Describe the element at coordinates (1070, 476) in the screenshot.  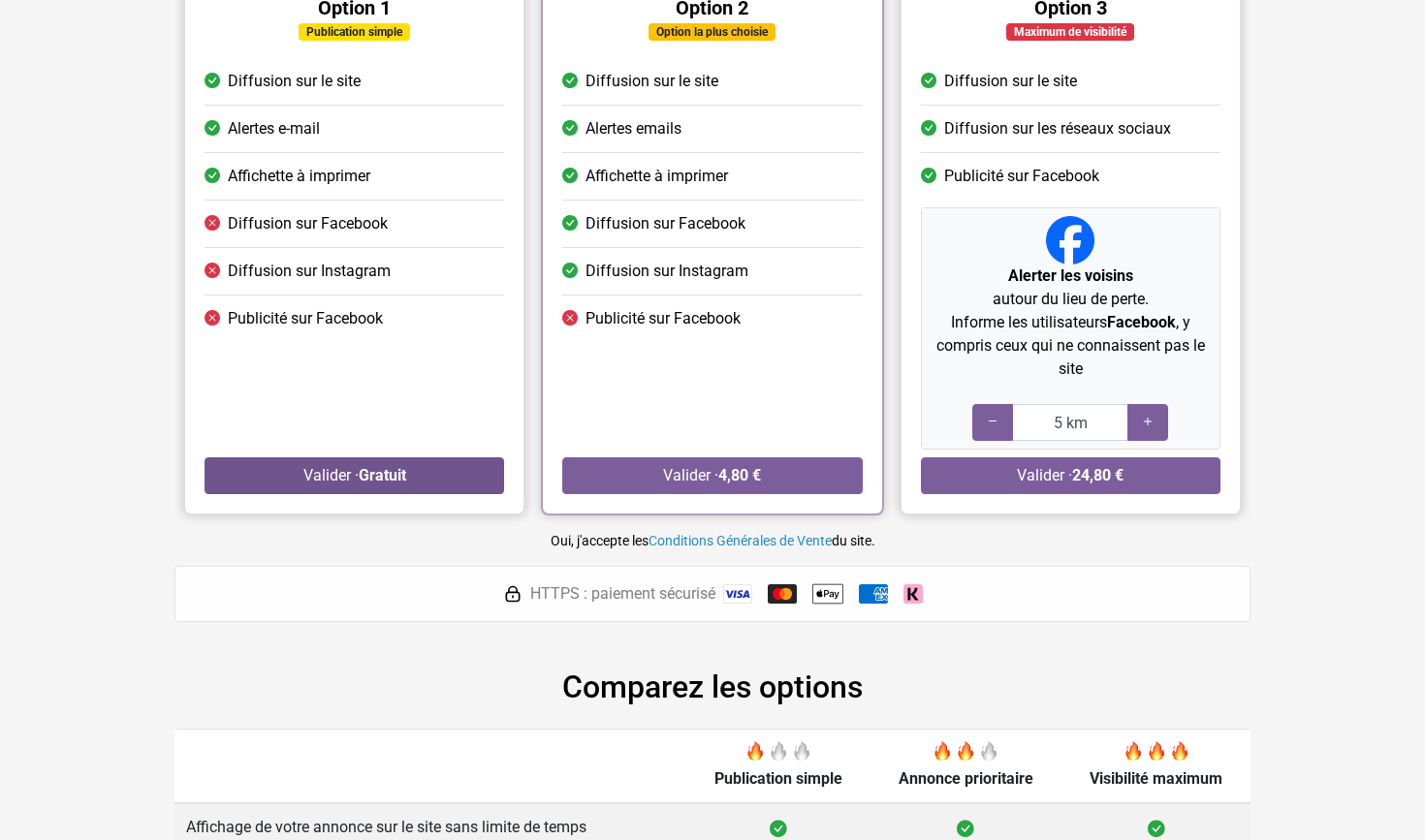
I see `button: Valider ·24,80 €` at that location.